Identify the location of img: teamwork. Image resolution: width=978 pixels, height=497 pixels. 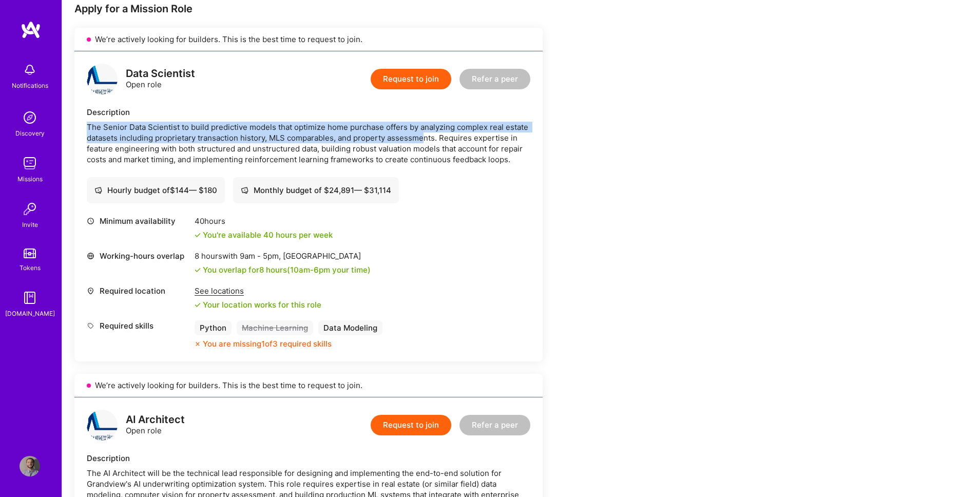
(30, 163).